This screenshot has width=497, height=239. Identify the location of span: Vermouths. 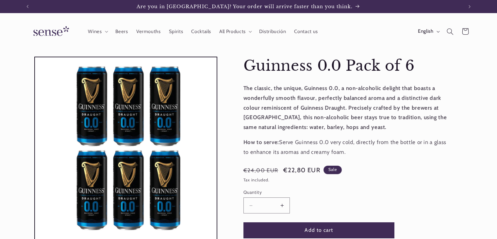
(148, 31).